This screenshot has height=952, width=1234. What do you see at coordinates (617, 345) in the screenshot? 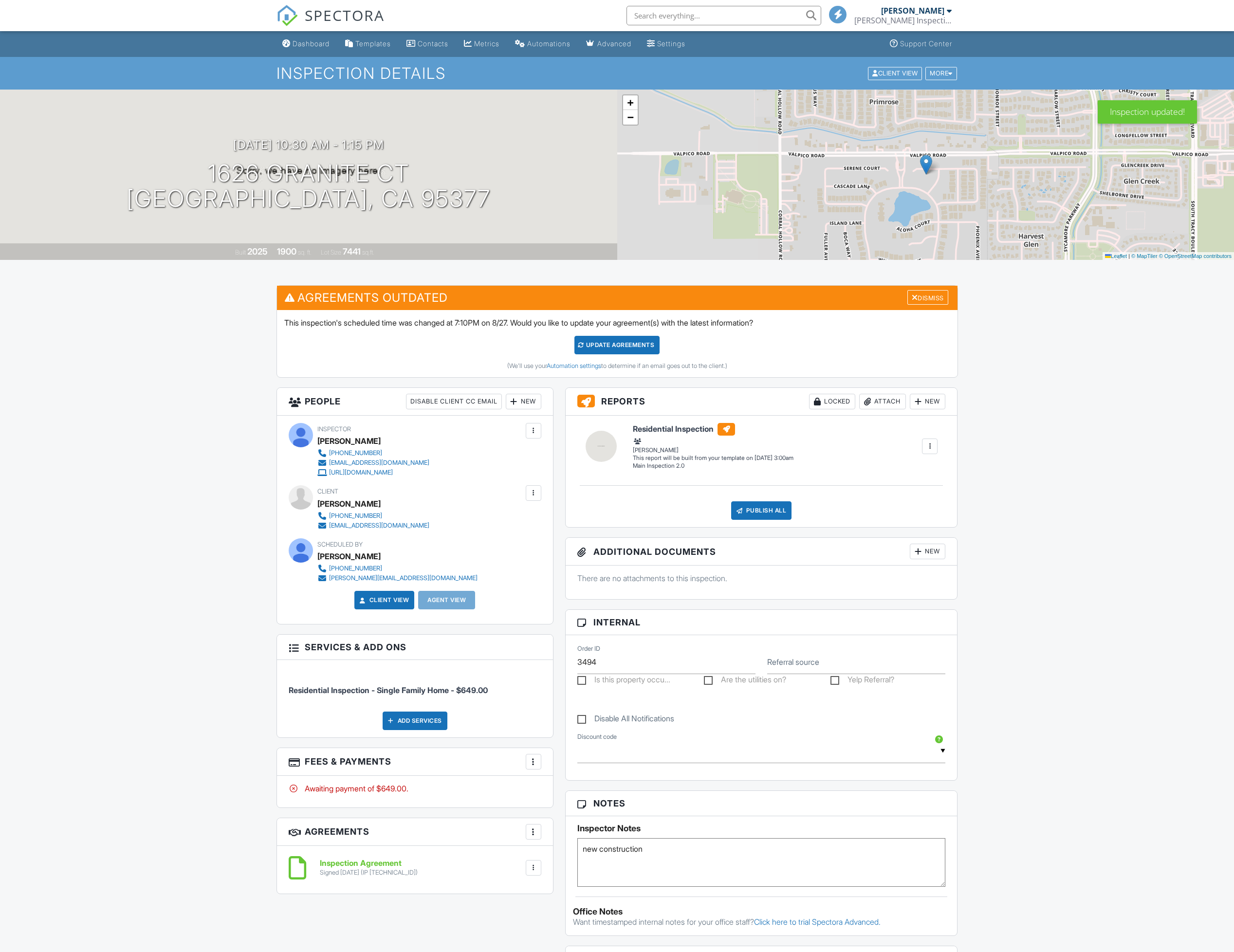
I see `div: Update Agreements` at bounding box center [617, 345].